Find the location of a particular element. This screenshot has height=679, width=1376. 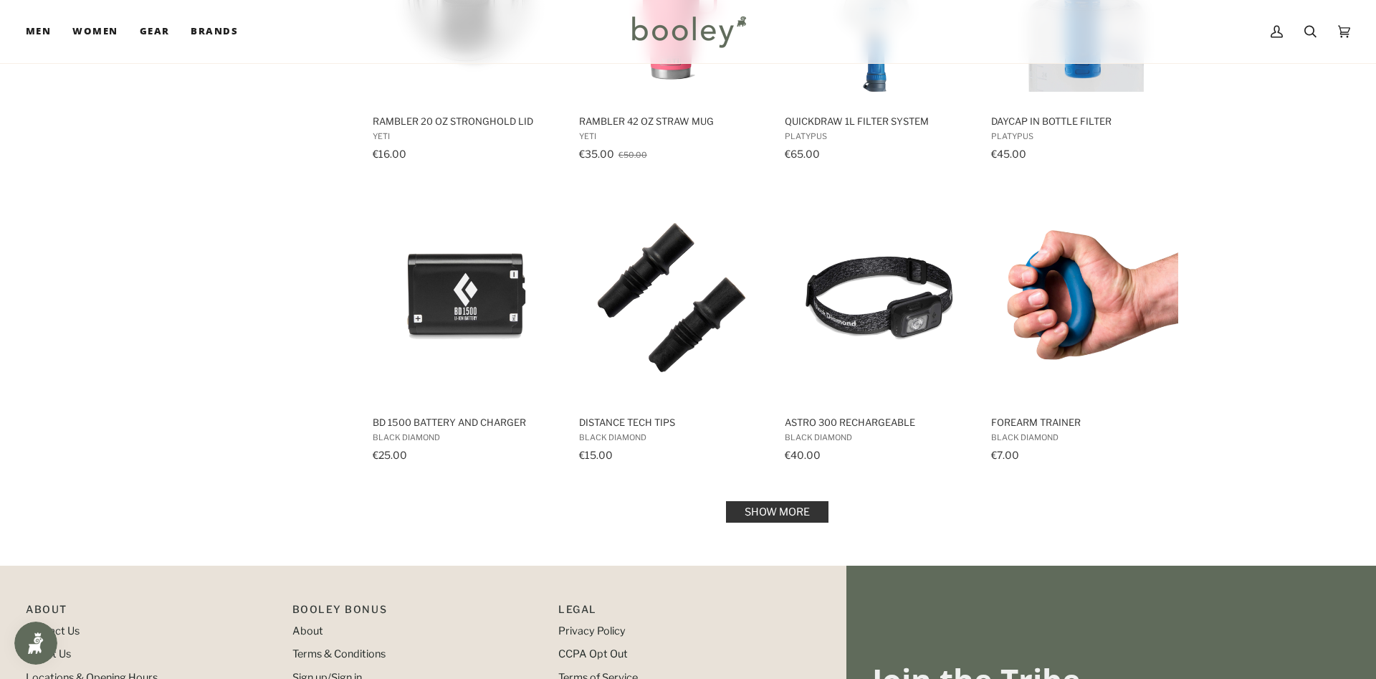

a: CCPA Opt Out is located at coordinates (593, 653).